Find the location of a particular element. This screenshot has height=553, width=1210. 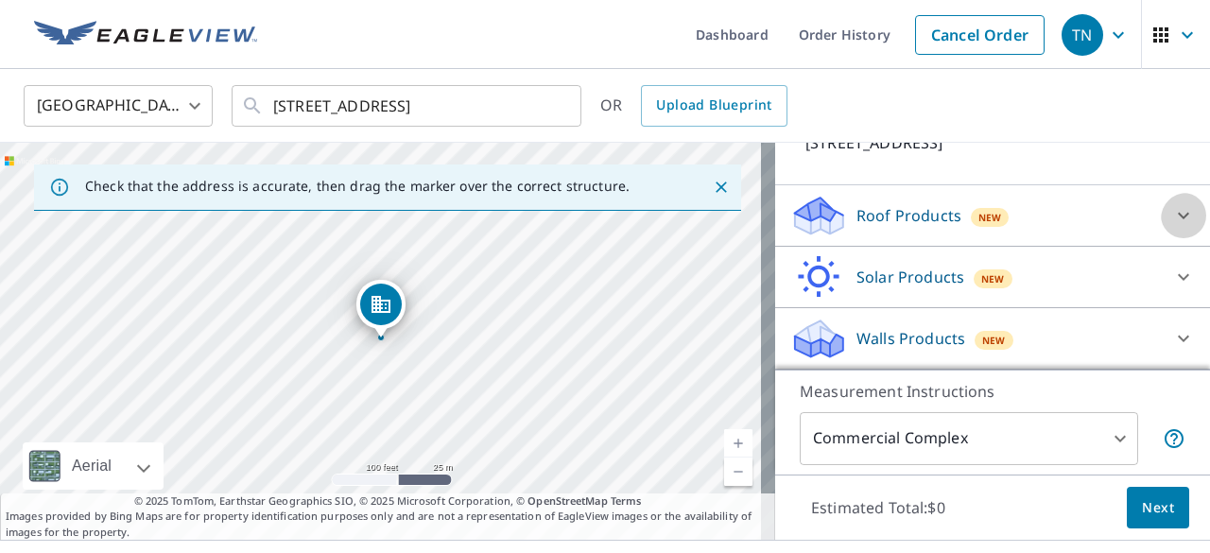

div: TN is located at coordinates (1083, 35).